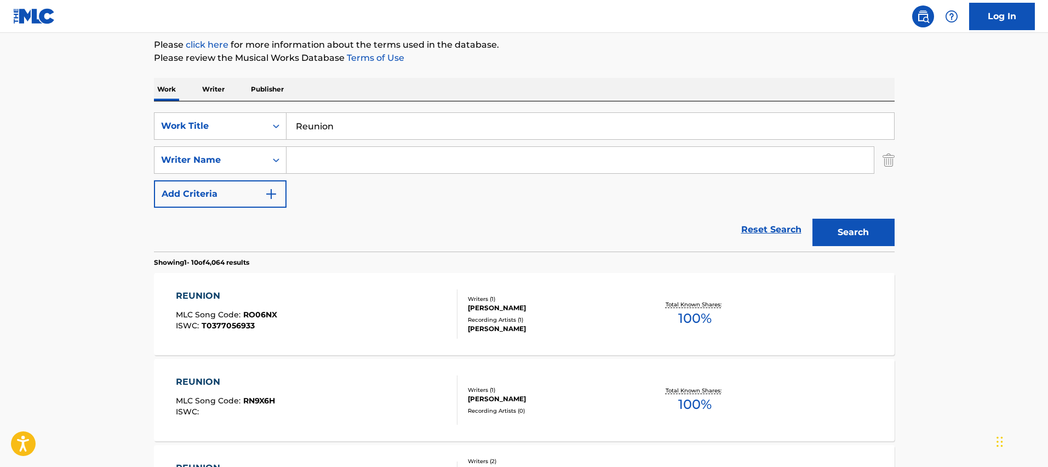 This screenshot has width=1048, height=467. Describe the element at coordinates (854, 232) in the screenshot. I see `button: Search` at that location.